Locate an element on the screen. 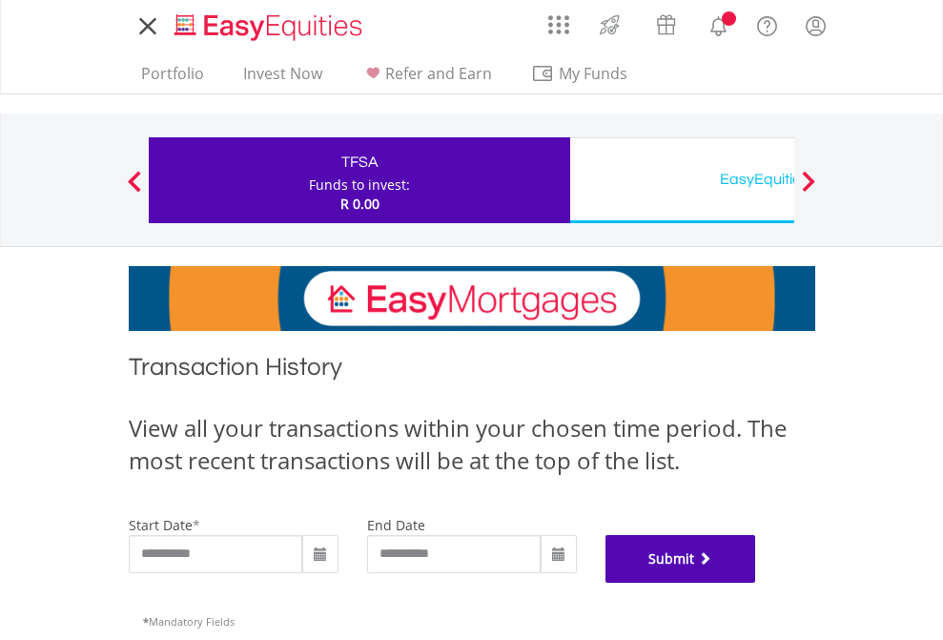 The width and height of the screenshot is (943, 640). a: My Profile is located at coordinates (815, 26).